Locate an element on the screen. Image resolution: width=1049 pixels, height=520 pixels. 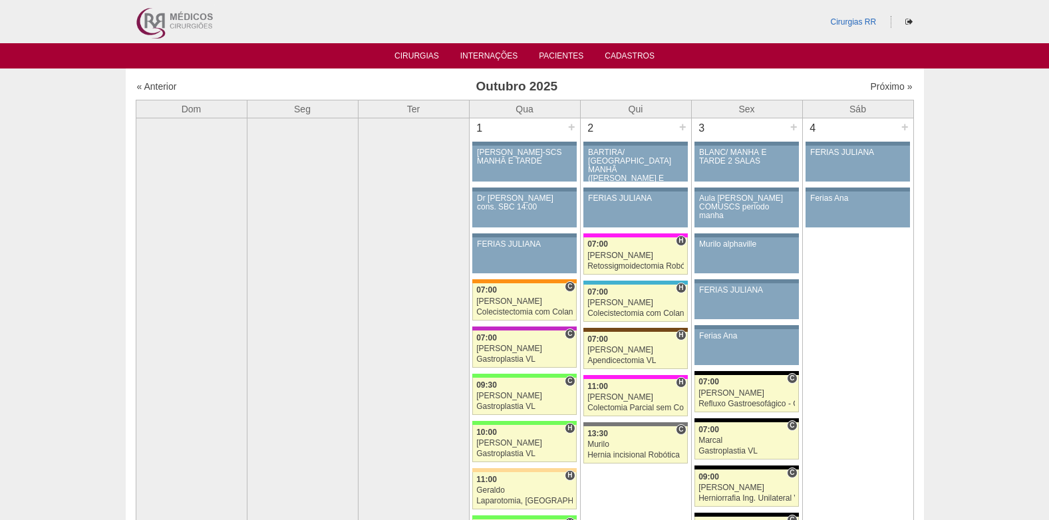
th: Seg is located at coordinates (302, 108).